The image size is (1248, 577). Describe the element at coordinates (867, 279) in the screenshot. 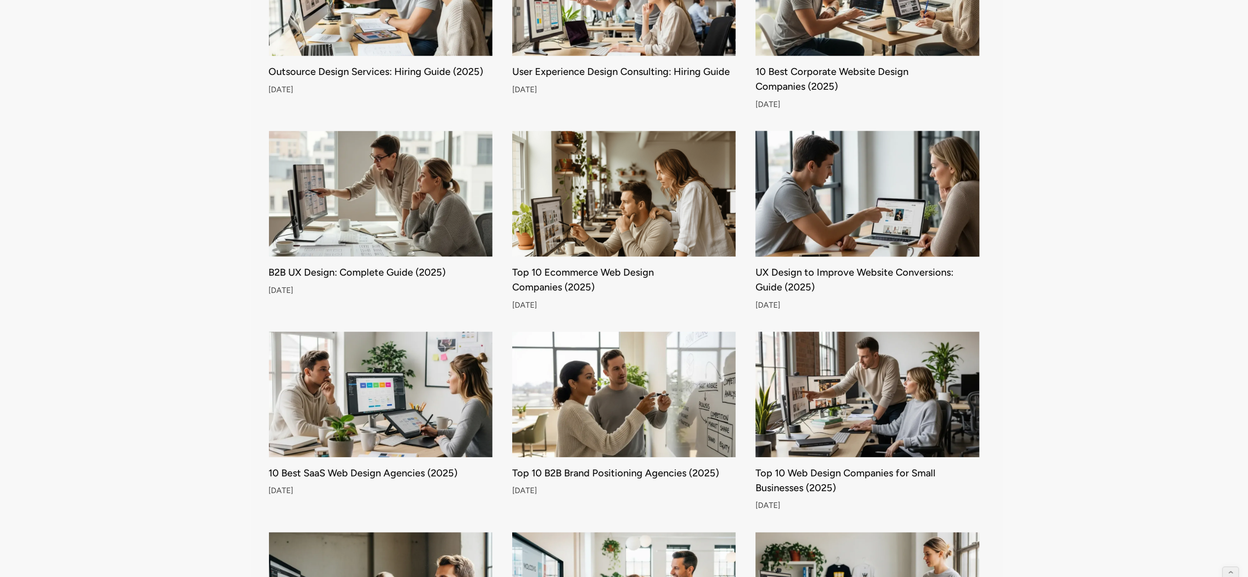

I see `div: UX Design to Improve Website Conversions: Guide (2025)` at that location.